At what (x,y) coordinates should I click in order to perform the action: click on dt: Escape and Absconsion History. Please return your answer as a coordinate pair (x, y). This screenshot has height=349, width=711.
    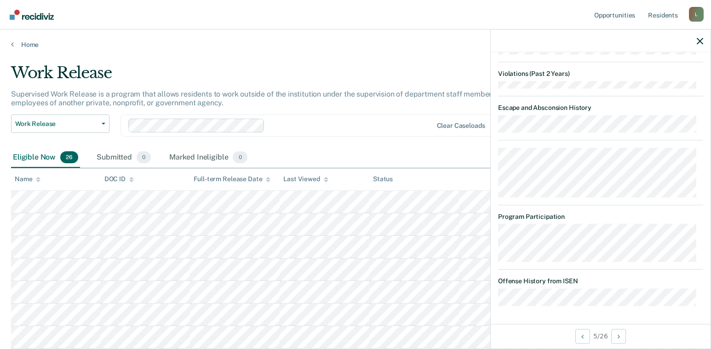
    Looking at the image, I should click on (600, 108).